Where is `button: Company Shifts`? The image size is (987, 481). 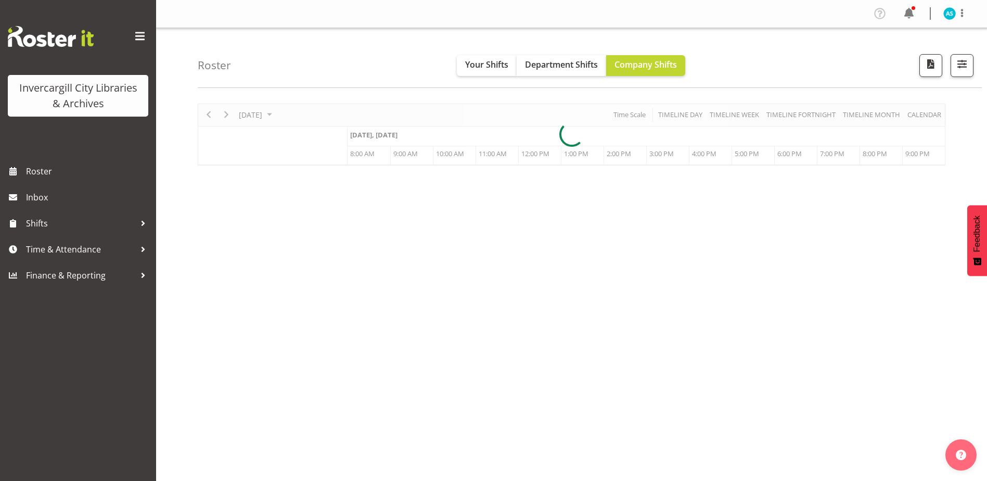
button: Company Shifts is located at coordinates (646, 66).